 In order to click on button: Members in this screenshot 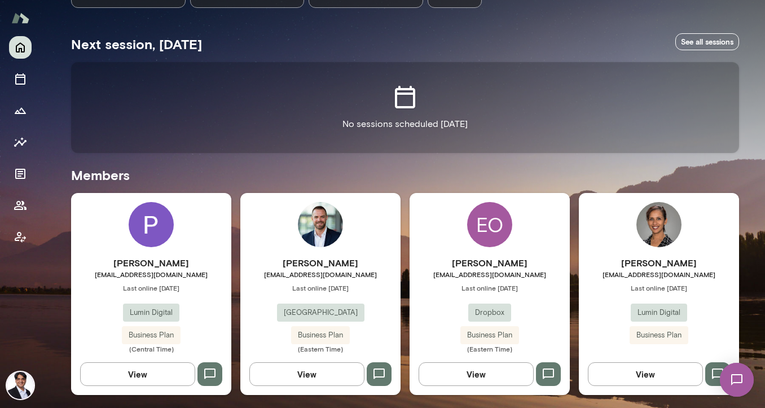, I will do `click(20, 205)`.